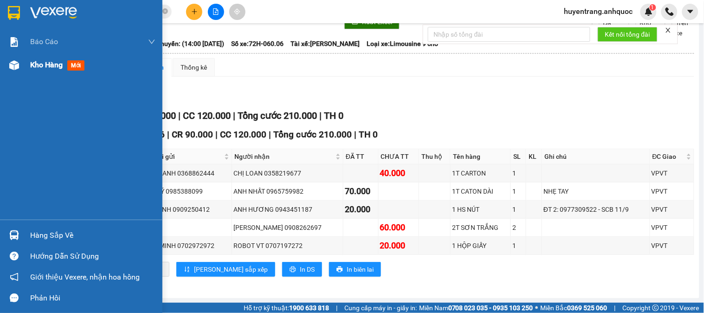 This screenshot has width=704, height=313. Describe the element at coordinates (480, 245) in the screenshot. I see `div: 1 HỘP GIẤY` at that location.